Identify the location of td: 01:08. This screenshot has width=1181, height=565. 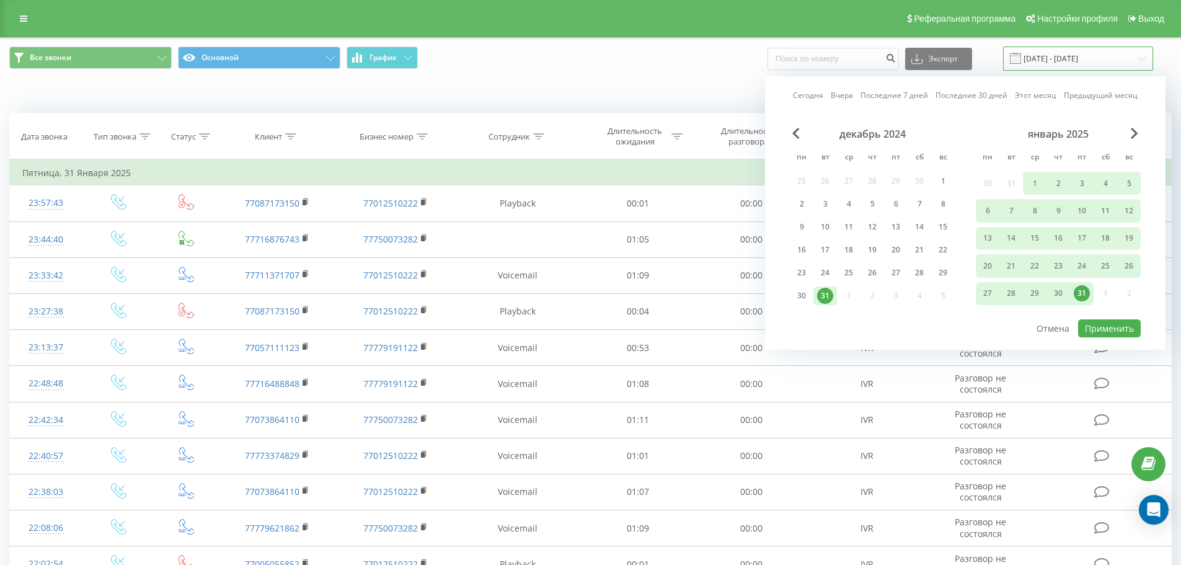
(638, 384).